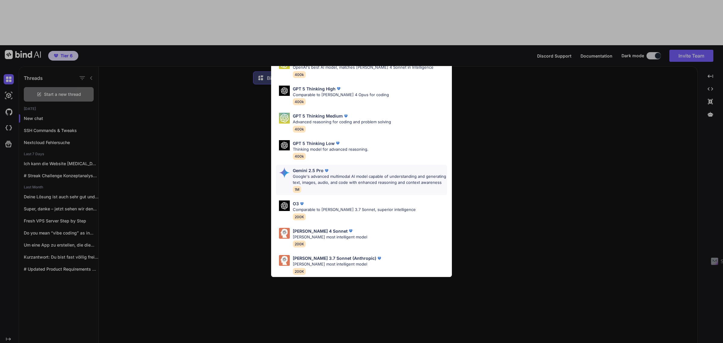  I want to click on span: 1M, so click(297, 189).